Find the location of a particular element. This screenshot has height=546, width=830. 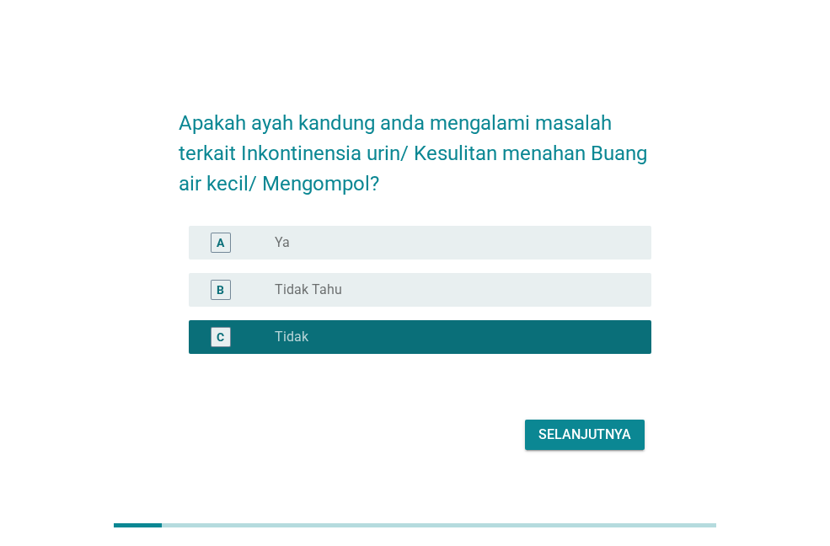

label: Ya is located at coordinates (282, 243).